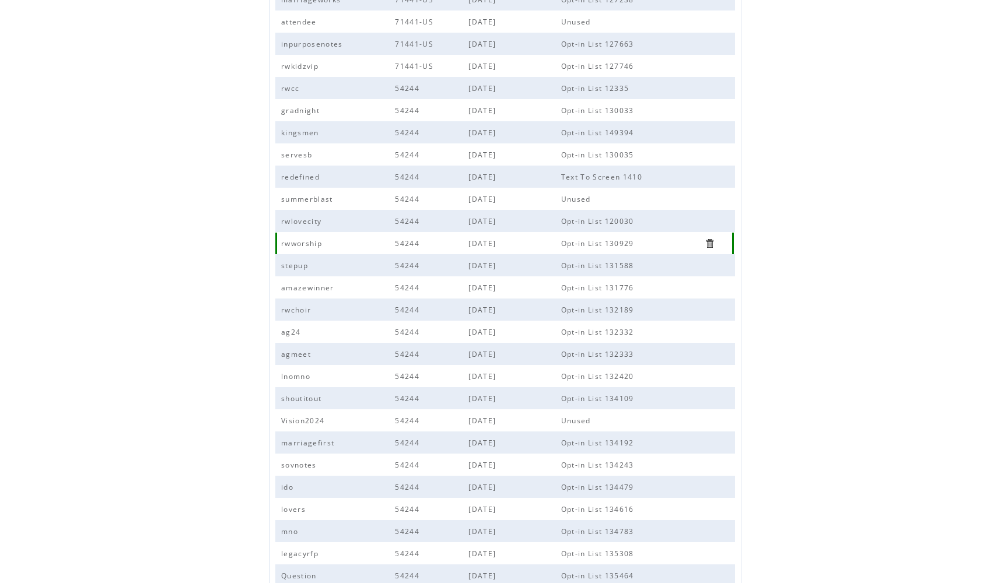  I want to click on span: kingsmen, so click(301, 132).